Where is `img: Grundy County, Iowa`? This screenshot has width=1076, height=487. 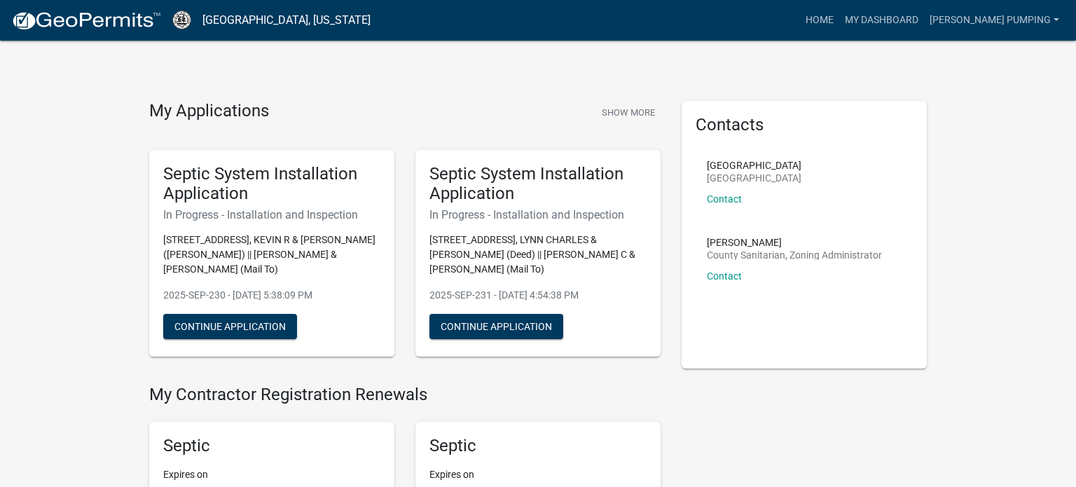
img: Grundy County, Iowa is located at coordinates (181, 20).